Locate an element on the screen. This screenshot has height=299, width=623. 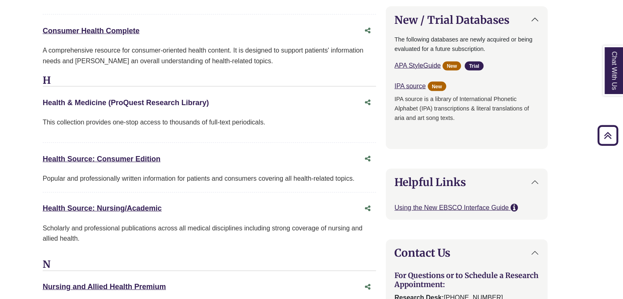
span: Trial is located at coordinates (474, 66).